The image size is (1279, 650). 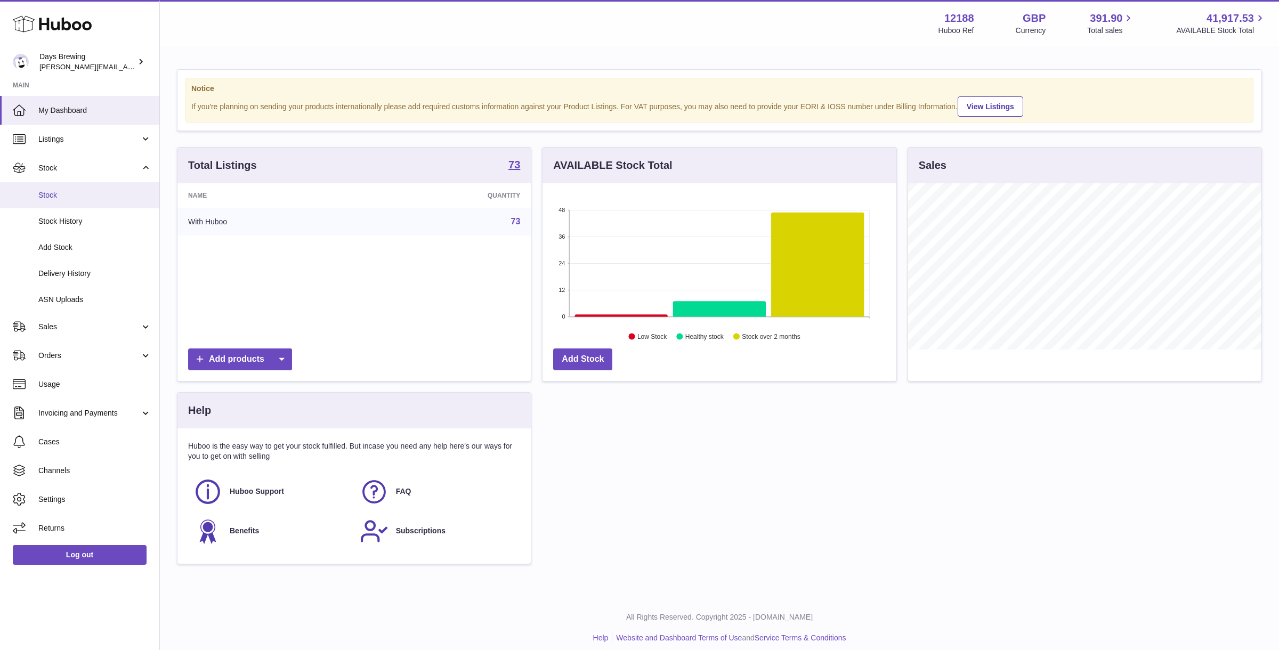 What do you see at coordinates (1221, 23) in the screenshot?
I see `a: 41,917.53 AVAILABLE Stock Total` at bounding box center [1221, 23].